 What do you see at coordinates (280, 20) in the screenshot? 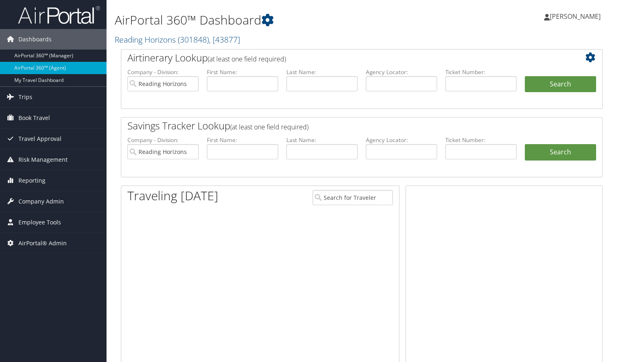
I see `h1: AirPortal 360™ Dashboard` at bounding box center [280, 20].